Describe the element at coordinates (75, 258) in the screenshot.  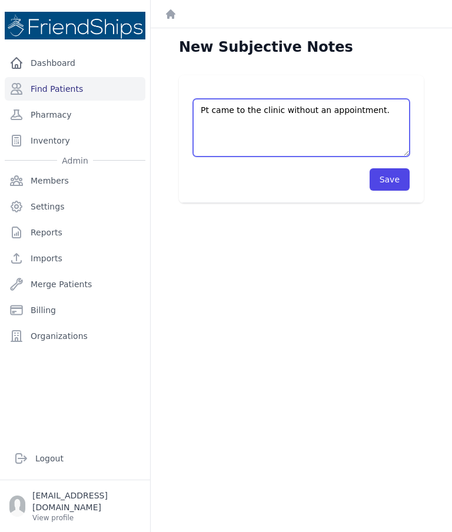
I see `a: Imports` at that location.